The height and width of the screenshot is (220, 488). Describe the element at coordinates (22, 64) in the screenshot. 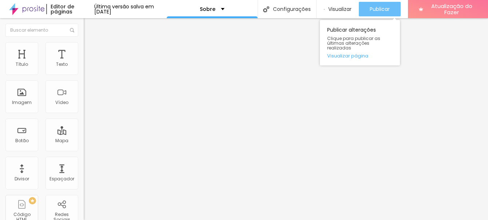

I see `font: Título` at that location.